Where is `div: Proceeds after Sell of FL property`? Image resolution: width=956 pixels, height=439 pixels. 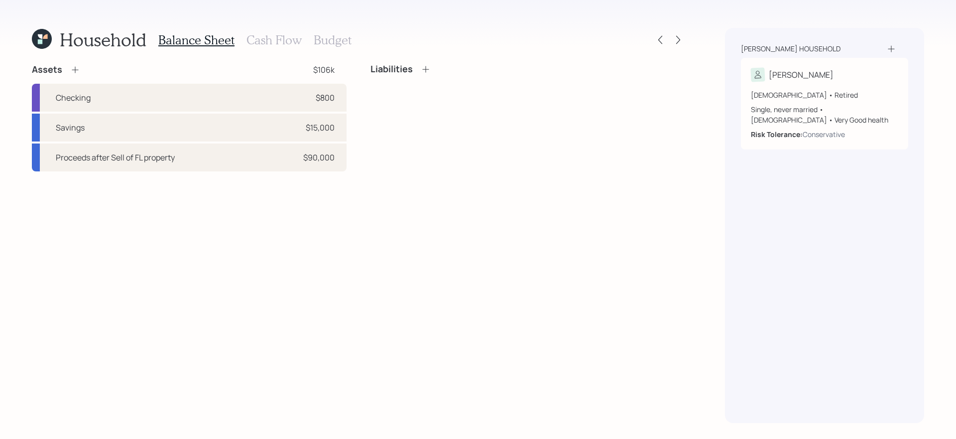
div: Proceeds after Sell of FL property is located at coordinates (115, 157).